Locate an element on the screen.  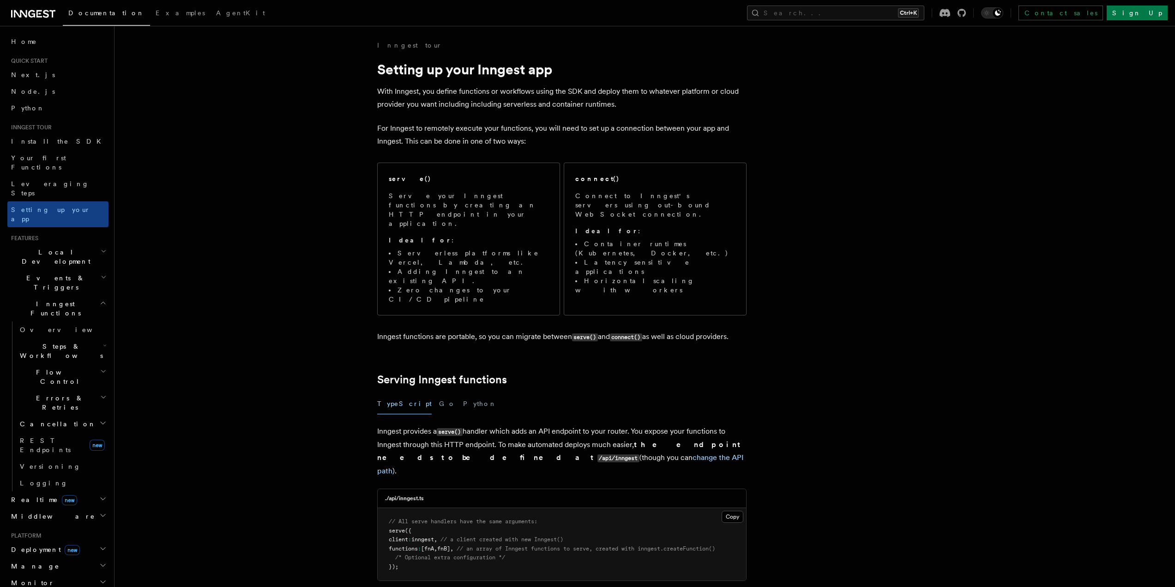
a: Install the SDK is located at coordinates (58, 141).